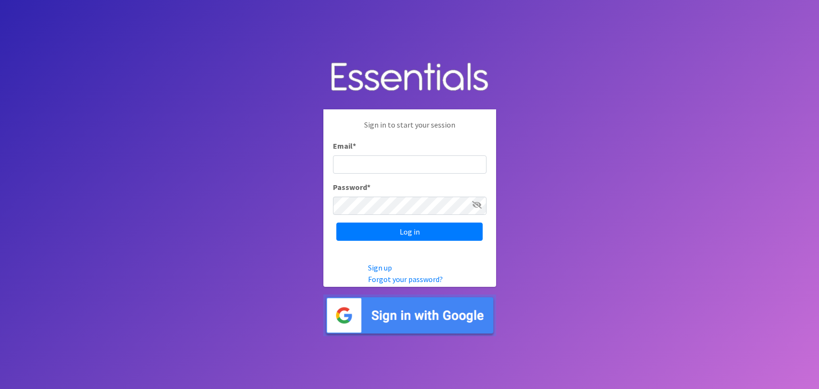  What do you see at coordinates (410, 77) in the screenshot?
I see `img: Human Essentials` at bounding box center [410, 77].